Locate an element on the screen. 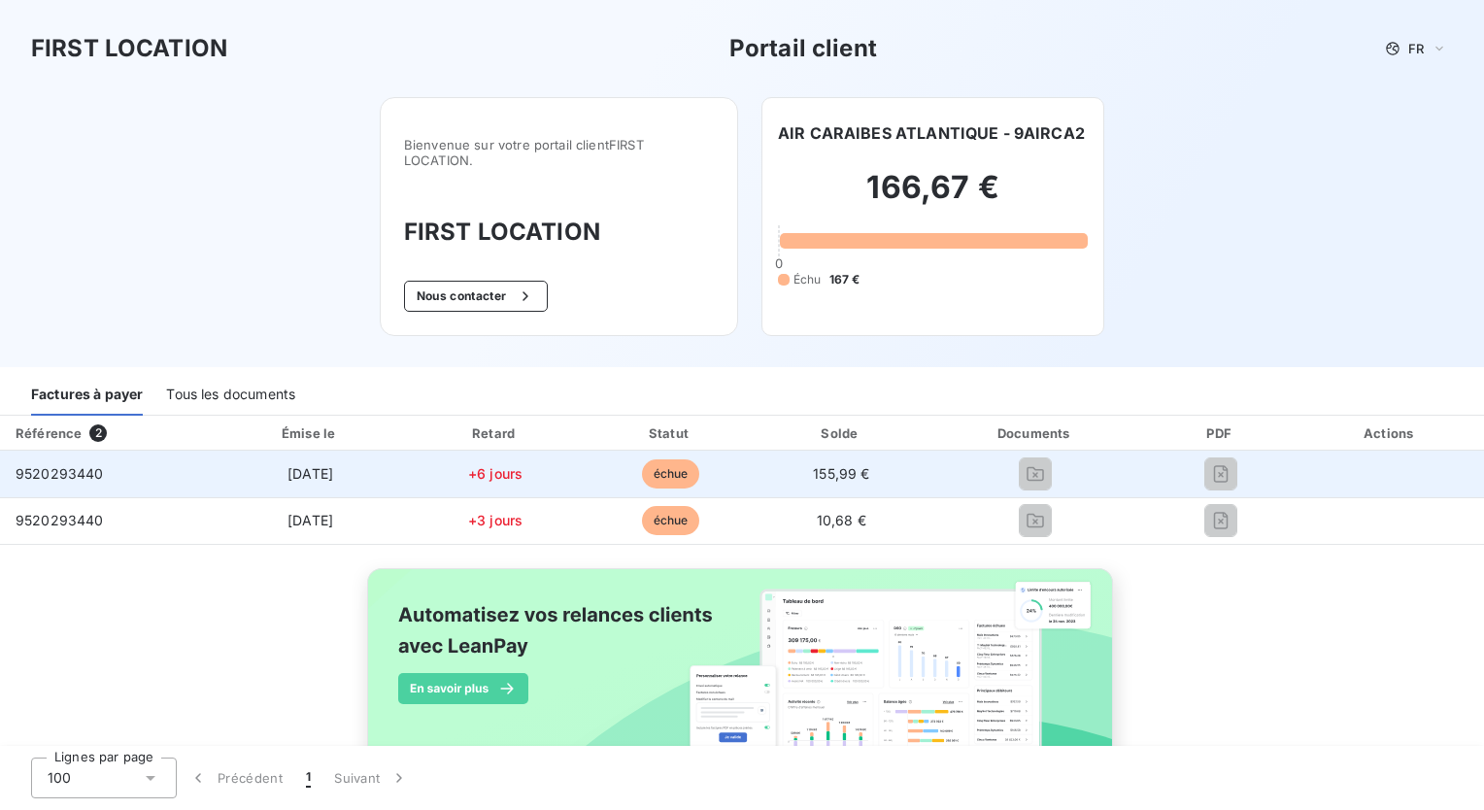 The image size is (1484, 810). span: 1 is located at coordinates (308, 778).